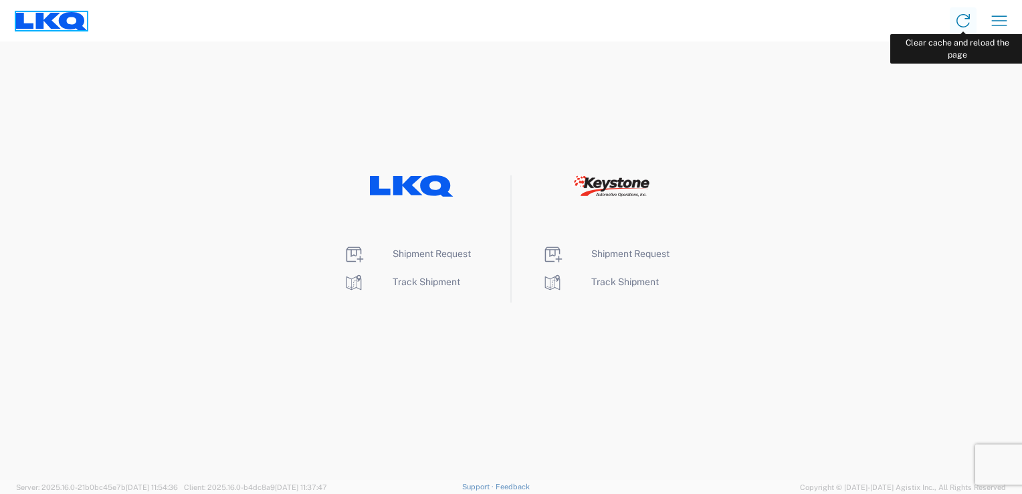 The image size is (1022, 494). I want to click on span: Client: 2025.16.0-b4dc8a9, so click(255, 487).